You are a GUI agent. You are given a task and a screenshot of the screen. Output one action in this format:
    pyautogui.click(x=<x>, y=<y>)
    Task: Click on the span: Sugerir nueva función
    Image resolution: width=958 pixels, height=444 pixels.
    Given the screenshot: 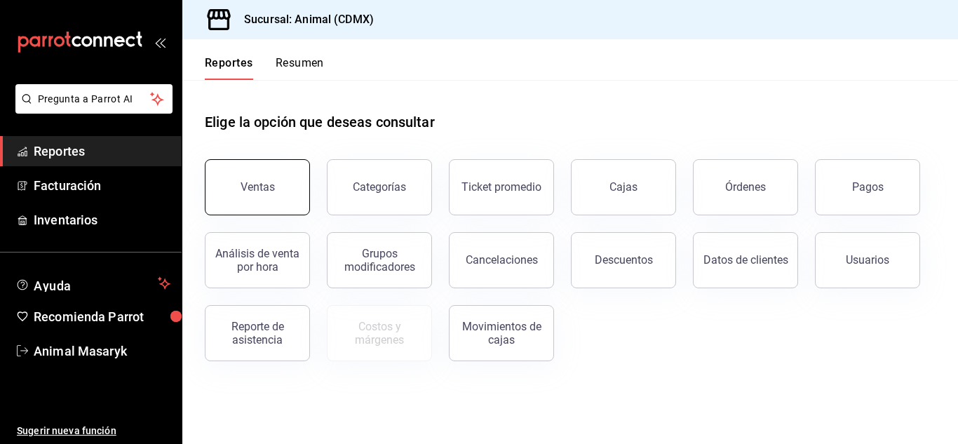 What is the action you would take?
    pyautogui.click(x=93, y=431)
    